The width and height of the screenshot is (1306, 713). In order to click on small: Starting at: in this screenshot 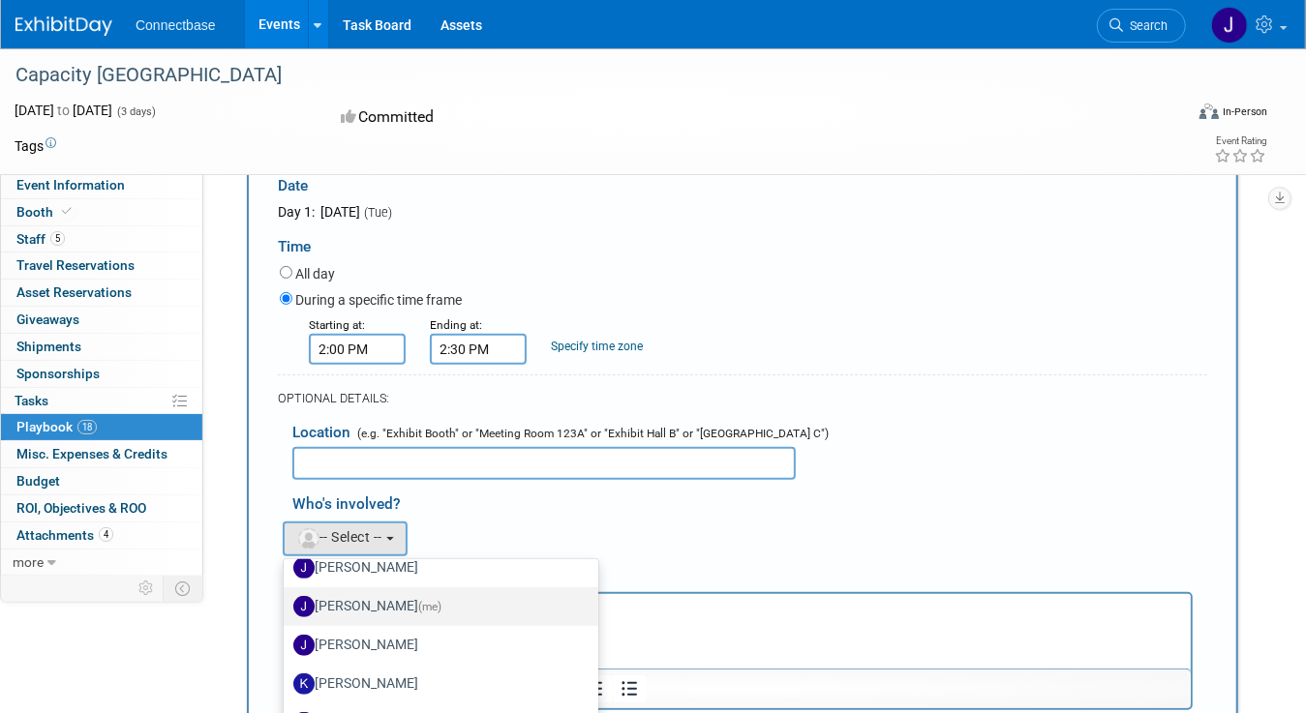, I will do `click(337, 325)`.